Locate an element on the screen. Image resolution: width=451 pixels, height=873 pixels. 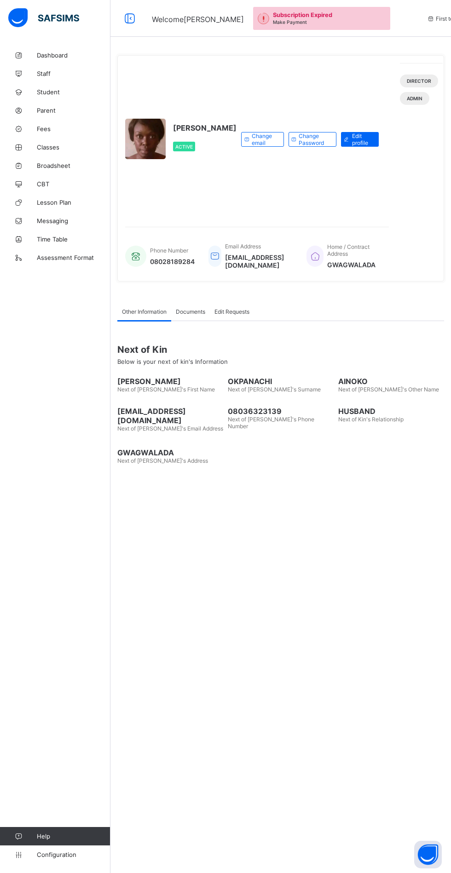
span: 08028189284 is located at coordinates (172, 261).